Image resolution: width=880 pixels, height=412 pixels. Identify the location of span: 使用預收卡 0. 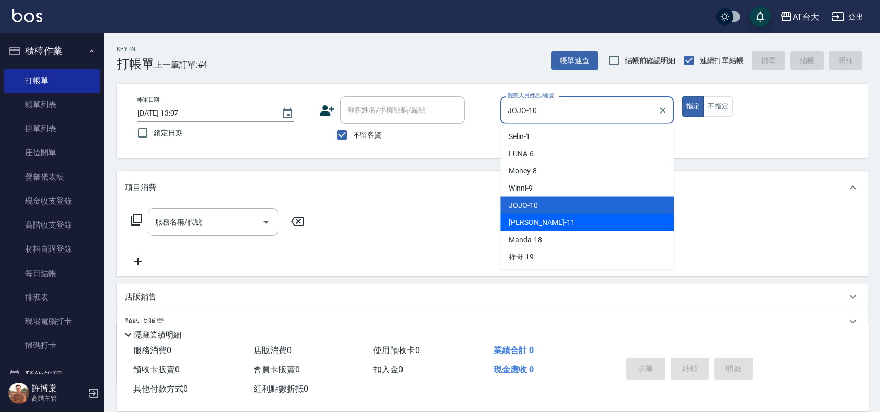
(396, 350).